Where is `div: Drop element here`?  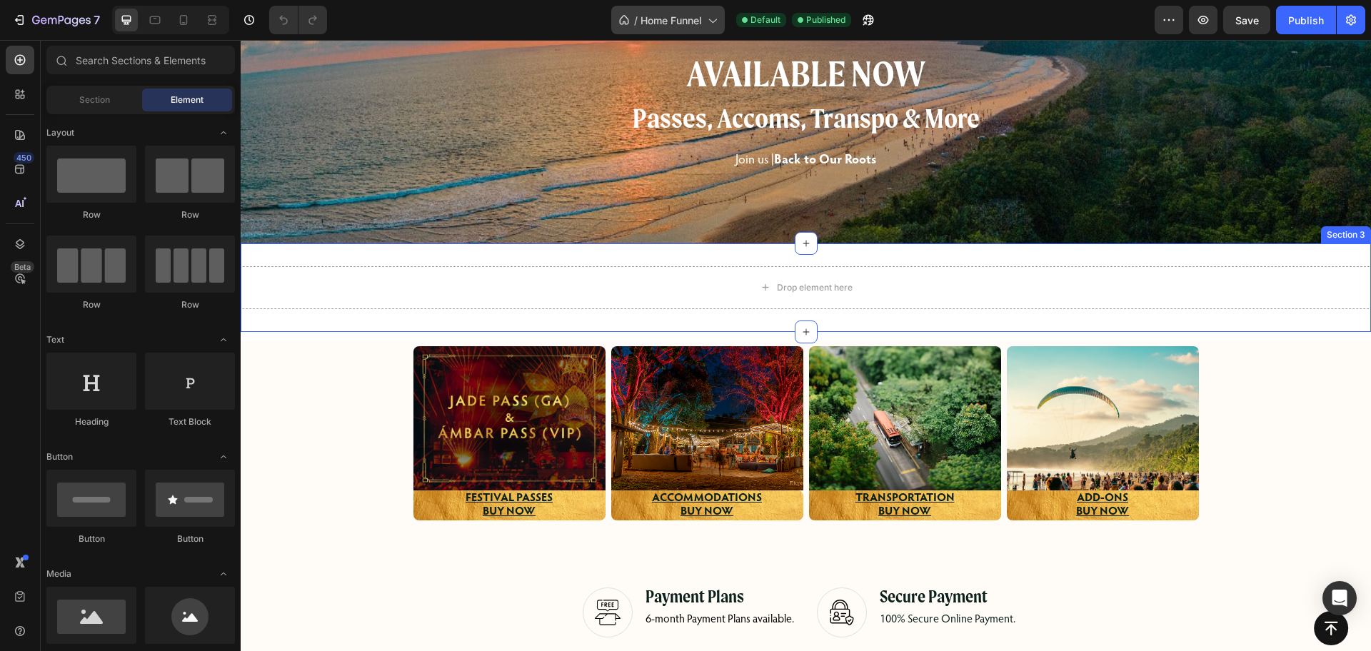 div: Drop element here is located at coordinates (574, 248).